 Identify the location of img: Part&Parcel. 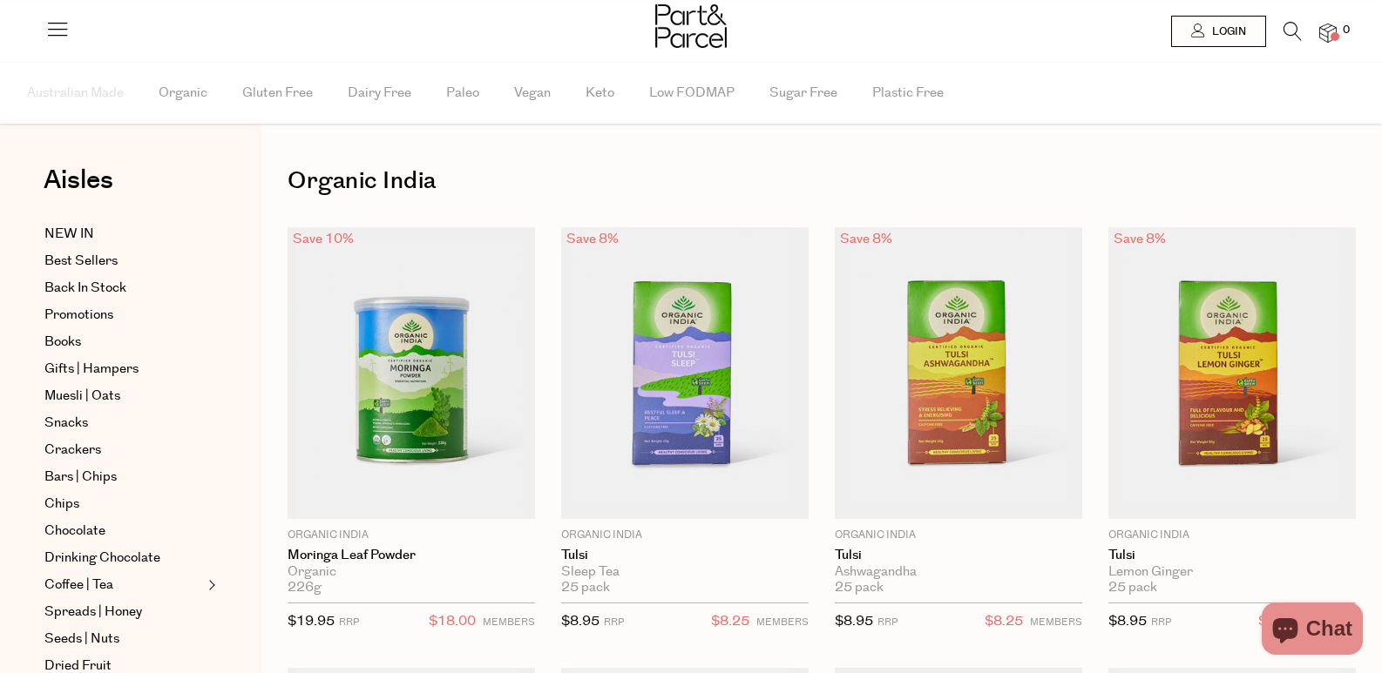
(691, 26).